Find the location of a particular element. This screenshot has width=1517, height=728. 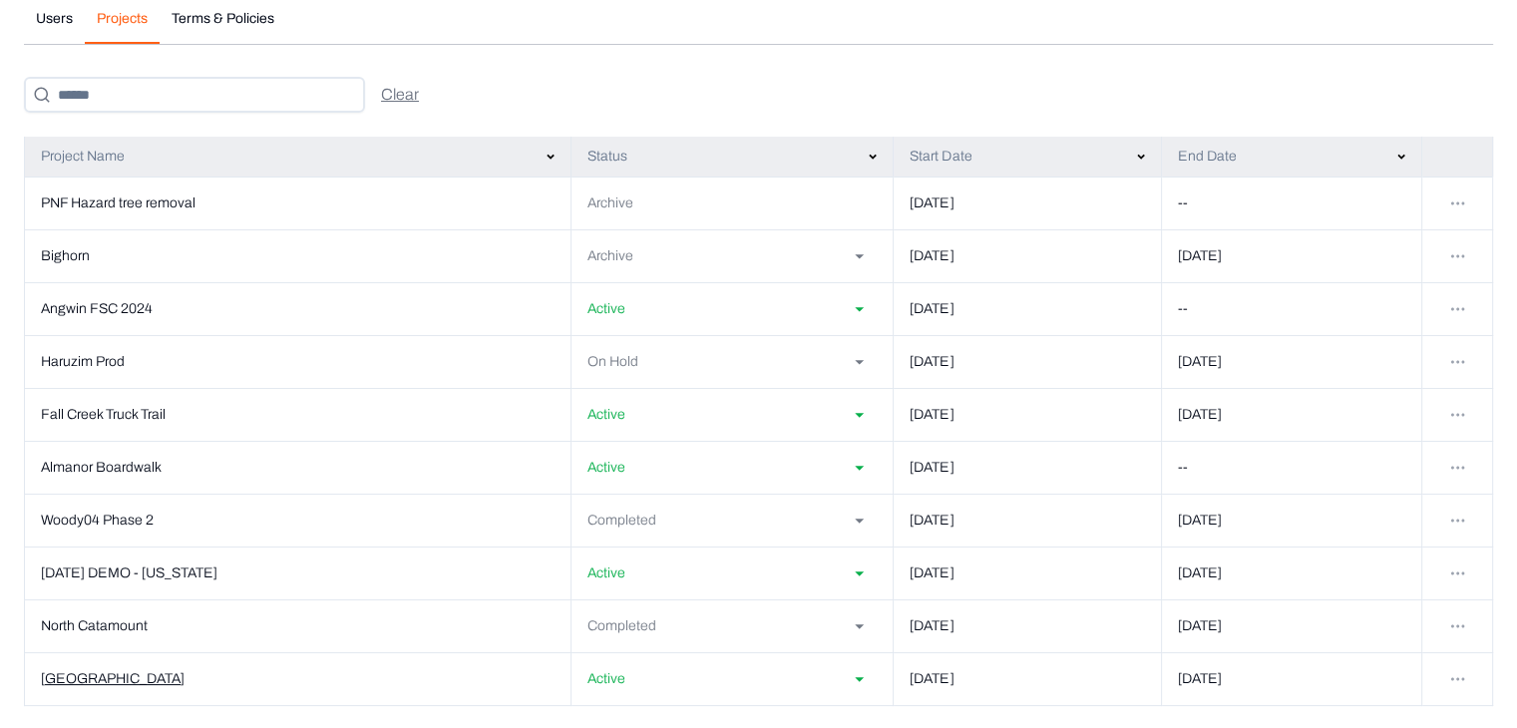

button: Terms & Policies is located at coordinates (222, 26).